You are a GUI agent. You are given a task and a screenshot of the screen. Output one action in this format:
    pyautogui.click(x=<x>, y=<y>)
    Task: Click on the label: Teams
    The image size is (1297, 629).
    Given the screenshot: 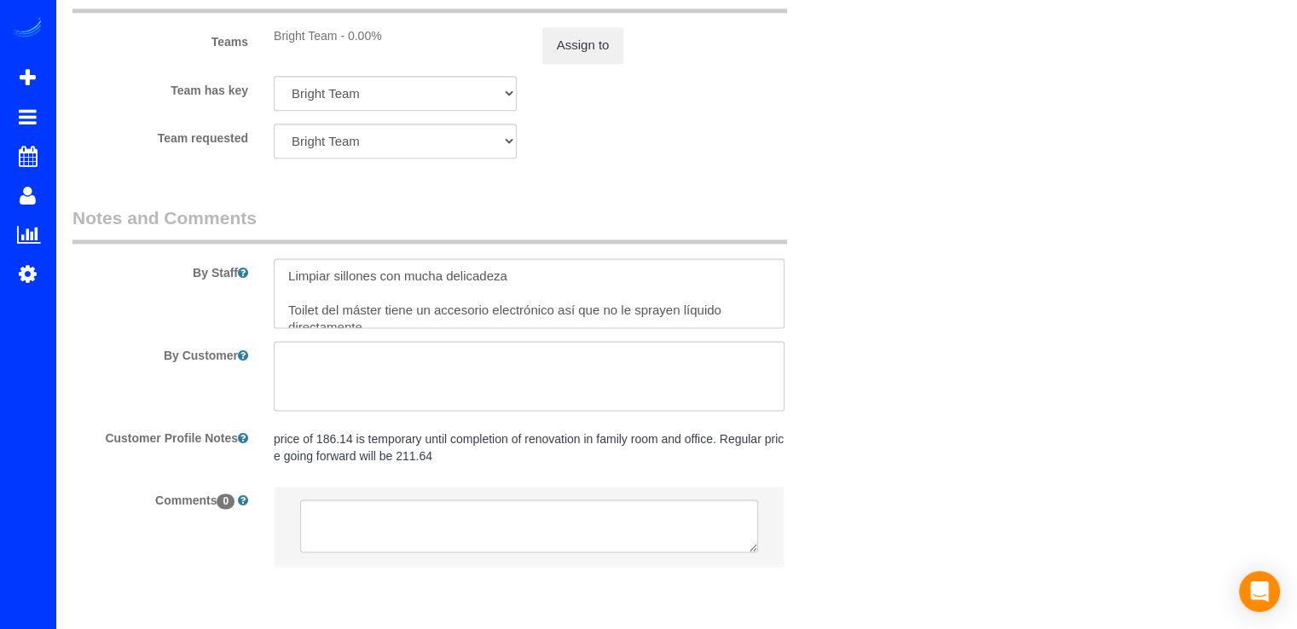 What is the action you would take?
    pyautogui.click(x=160, y=38)
    